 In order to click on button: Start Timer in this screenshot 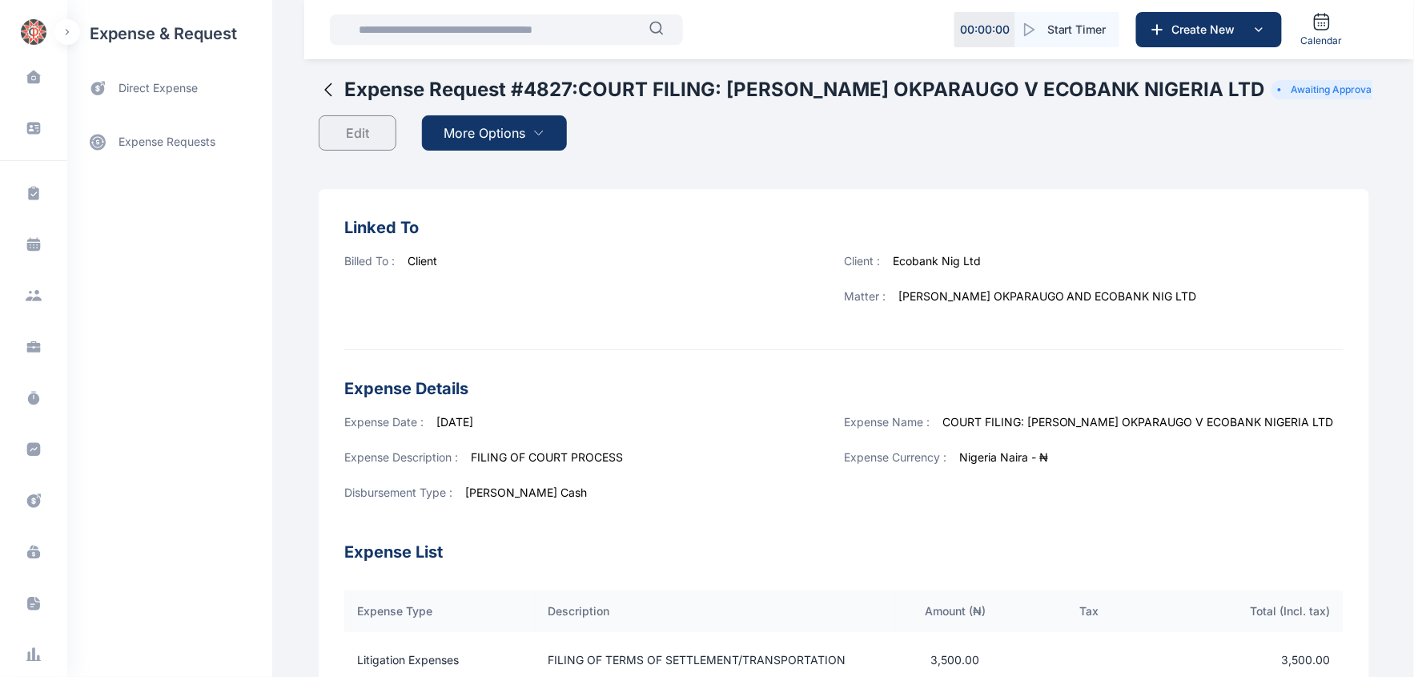, I will do `click(1067, 30)`.